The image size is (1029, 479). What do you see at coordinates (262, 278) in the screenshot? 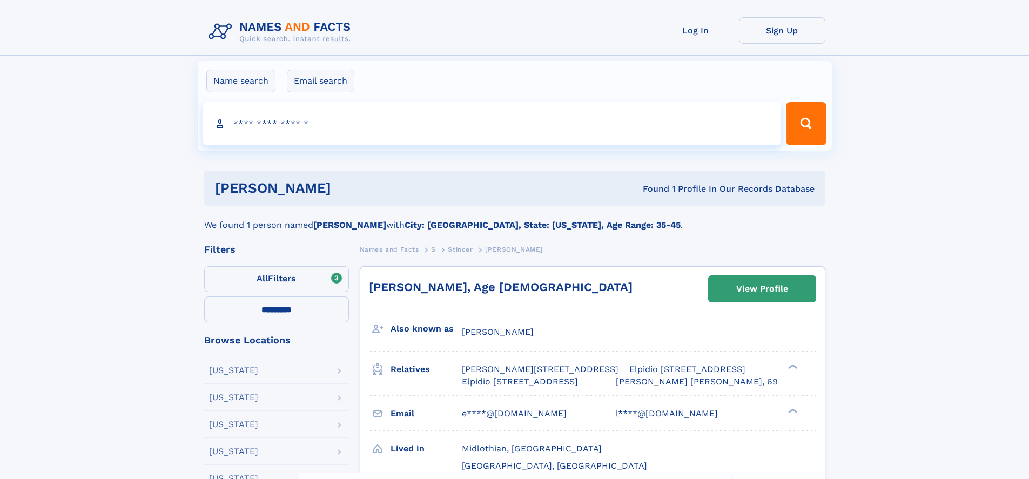
I see `span: All` at bounding box center [262, 278].